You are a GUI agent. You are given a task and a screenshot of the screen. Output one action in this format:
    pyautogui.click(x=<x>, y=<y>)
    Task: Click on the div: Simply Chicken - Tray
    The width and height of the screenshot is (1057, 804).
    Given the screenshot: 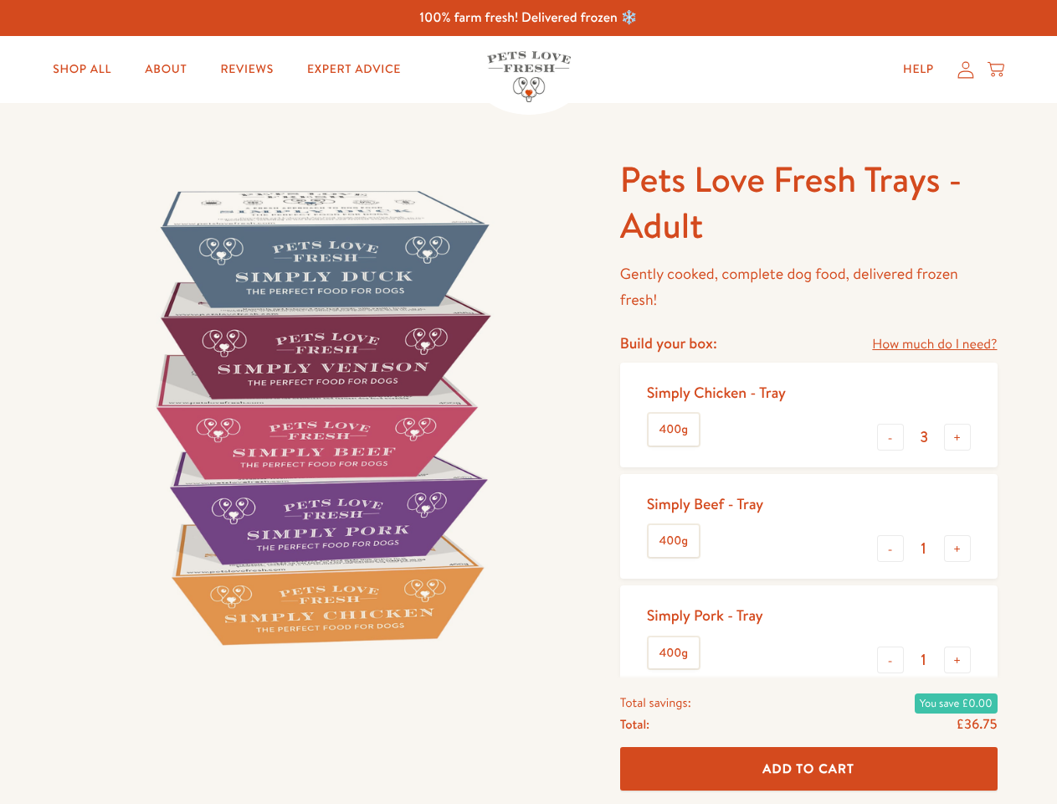 What is the action you would take?
    pyautogui.click(x=717, y=392)
    